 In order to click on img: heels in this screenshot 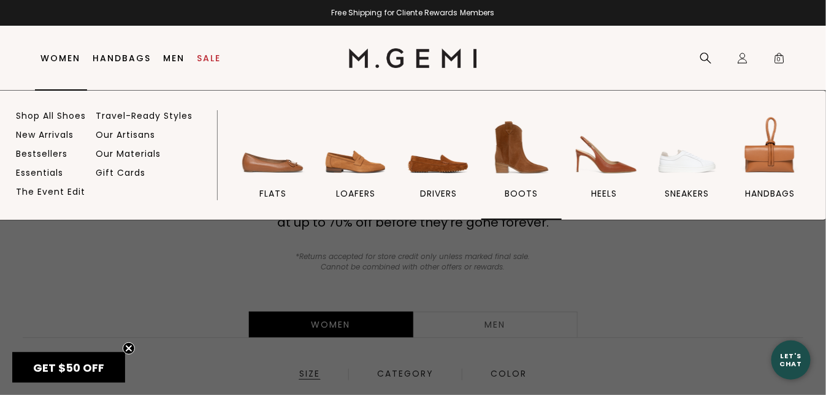, I will do `click(604, 148)`.